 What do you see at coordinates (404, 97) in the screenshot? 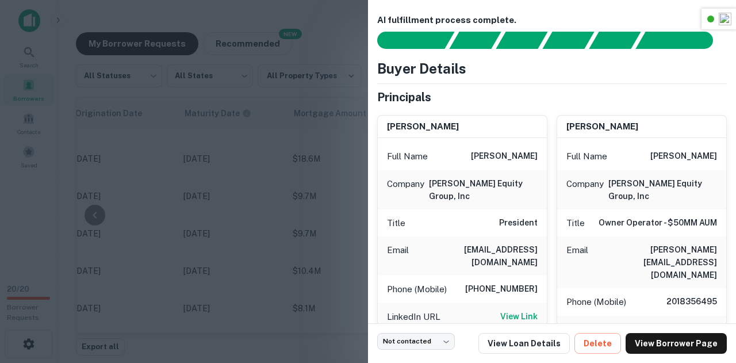
I see `h5: Principals` at bounding box center [404, 97].